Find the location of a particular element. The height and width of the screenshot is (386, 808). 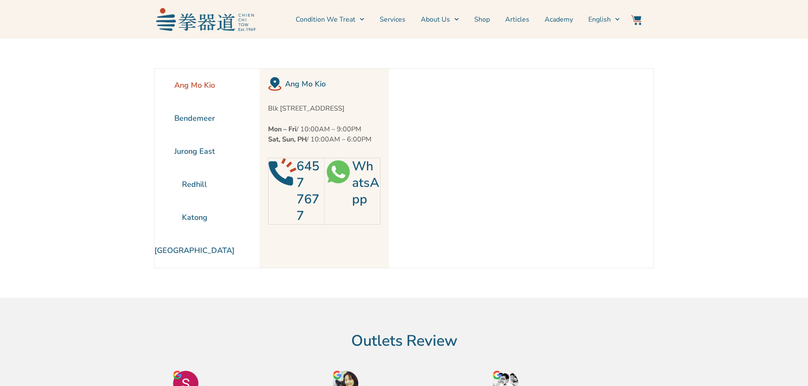

a: About Us is located at coordinates (440, 20).